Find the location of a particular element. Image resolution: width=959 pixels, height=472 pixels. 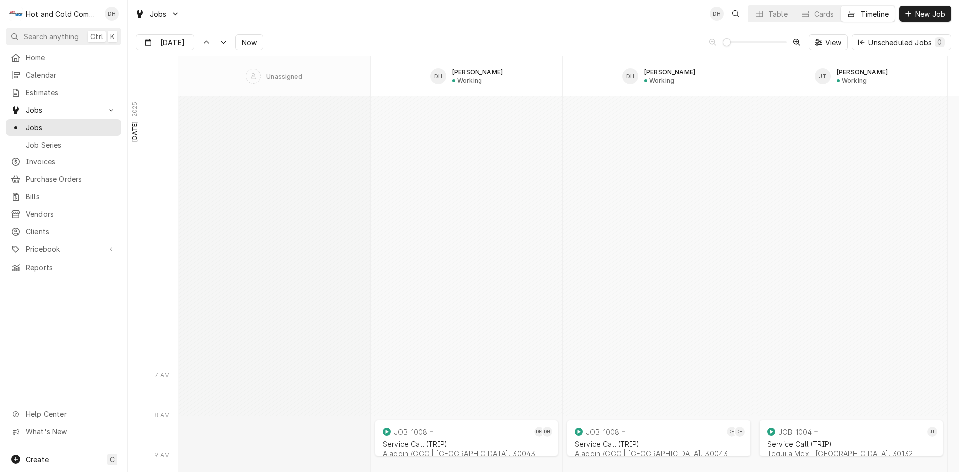

span: Home is located at coordinates (71, 57).